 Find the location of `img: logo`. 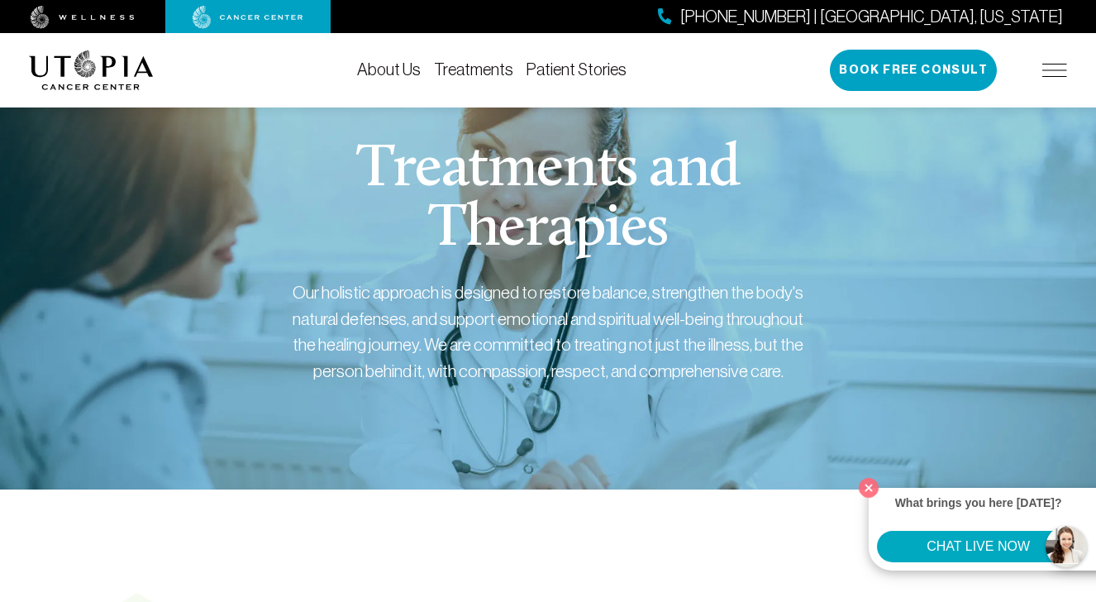

img: logo is located at coordinates (91, 70).